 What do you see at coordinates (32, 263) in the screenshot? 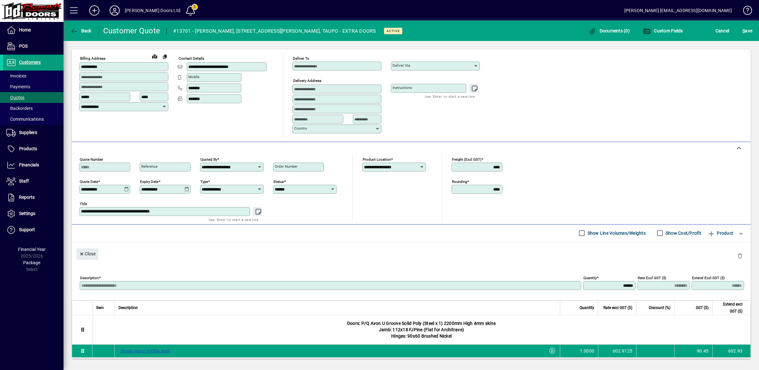
I see `span: Package` at bounding box center [32, 263].